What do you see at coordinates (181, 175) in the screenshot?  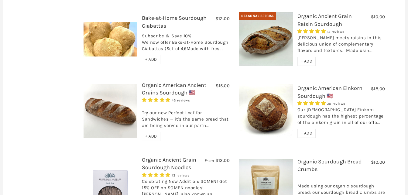 I see `span: 13 reviews` at bounding box center [181, 175].